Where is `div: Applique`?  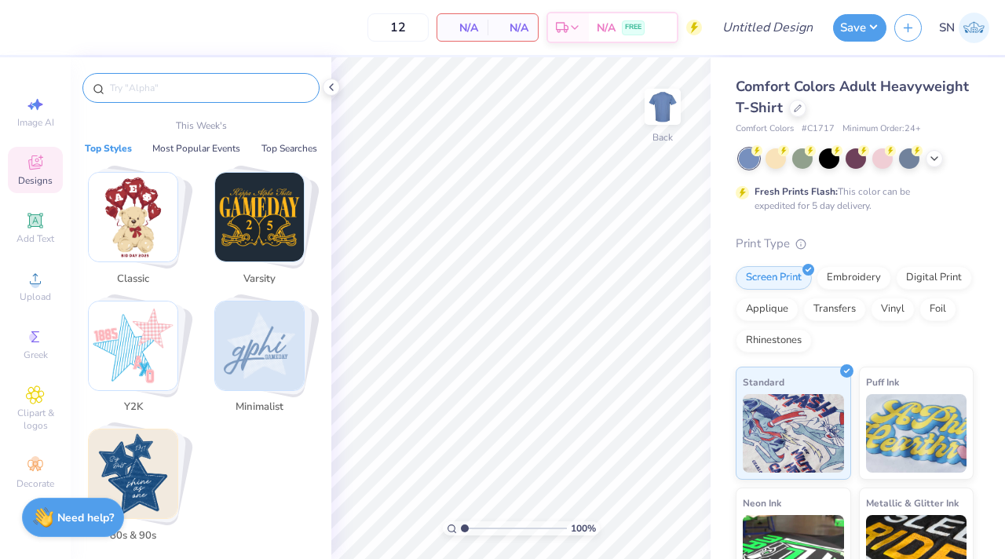
div: Applique is located at coordinates (767, 309).